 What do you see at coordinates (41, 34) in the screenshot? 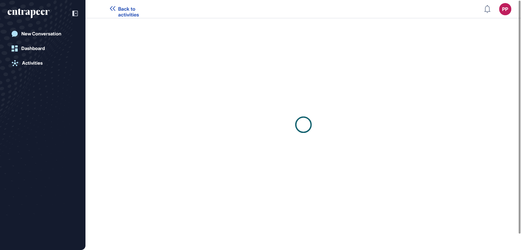
I see `div: New Conversation` at bounding box center [41, 34].